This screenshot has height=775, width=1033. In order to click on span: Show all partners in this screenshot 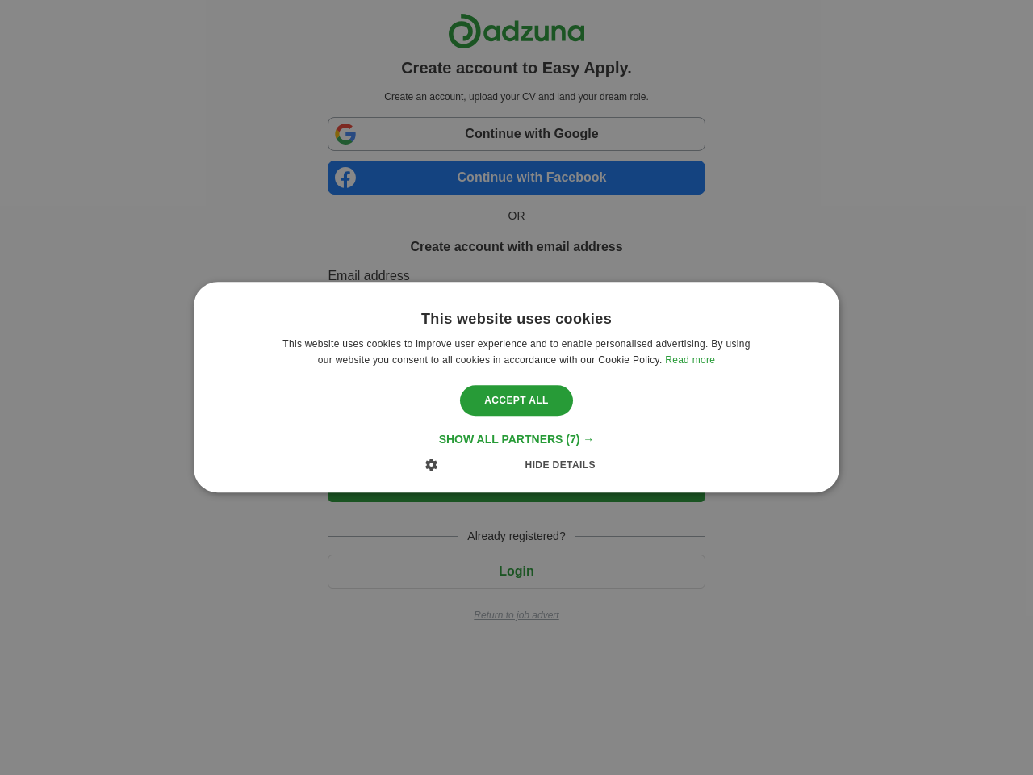, I will do `click(501, 440)`.